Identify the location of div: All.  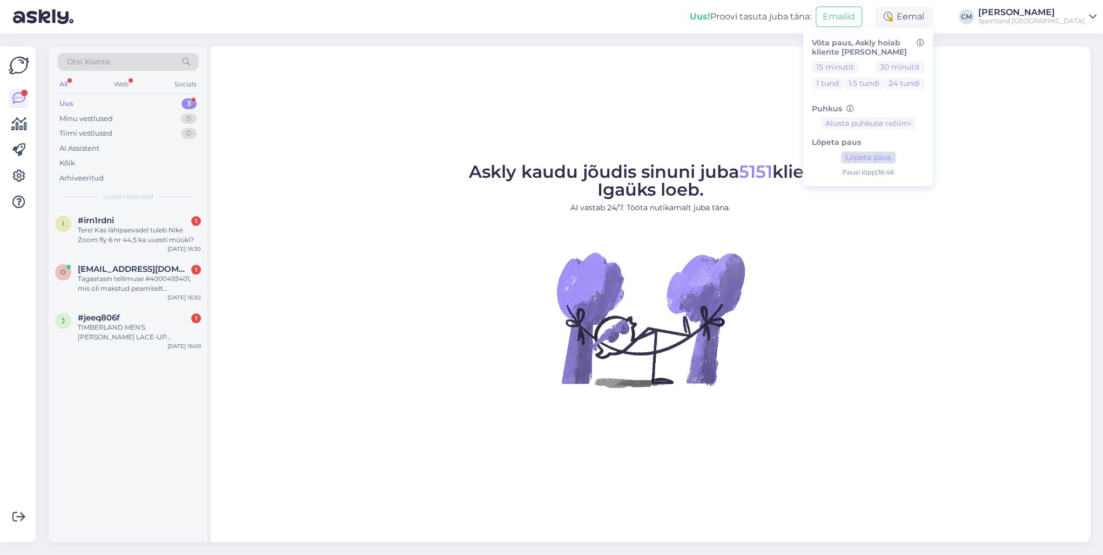
(63, 84).